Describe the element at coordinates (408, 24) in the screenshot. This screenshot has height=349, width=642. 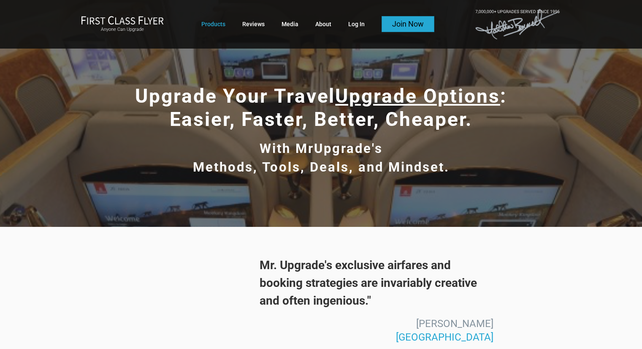
I see `a: Join Now` at that location.